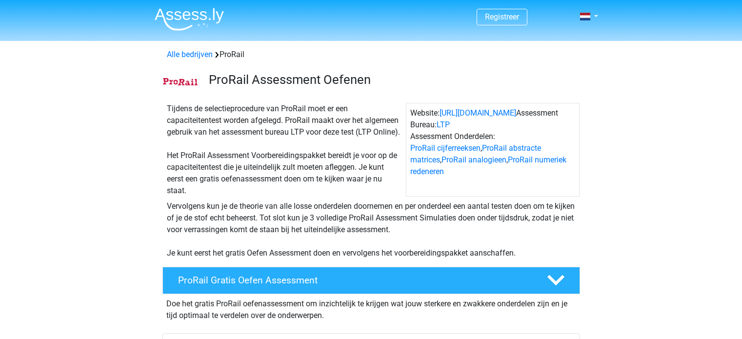 This screenshot has height=339, width=742. What do you see at coordinates (371, 280) in the screenshot?
I see `a: ProRail Gratis Oefen Assessment` at bounding box center [371, 280].